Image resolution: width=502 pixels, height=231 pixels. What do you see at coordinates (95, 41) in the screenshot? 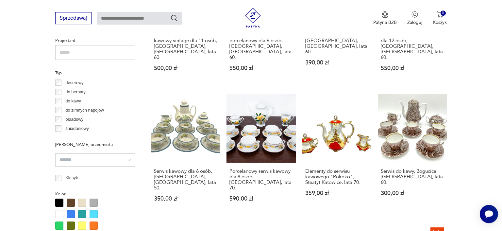
I see `p: Projektant` at bounding box center [95, 41].